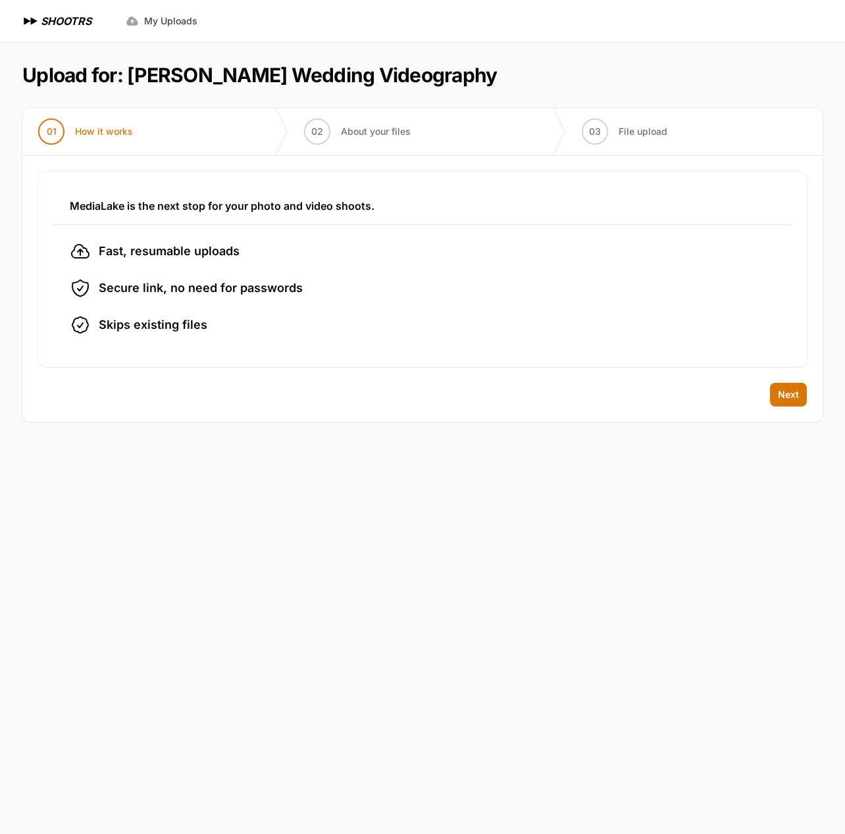 Image resolution: width=845 pixels, height=834 pixels. What do you see at coordinates (153, 325) in the screenshot?
I see `span: Skips existing files` at bounding box center [153, 325].